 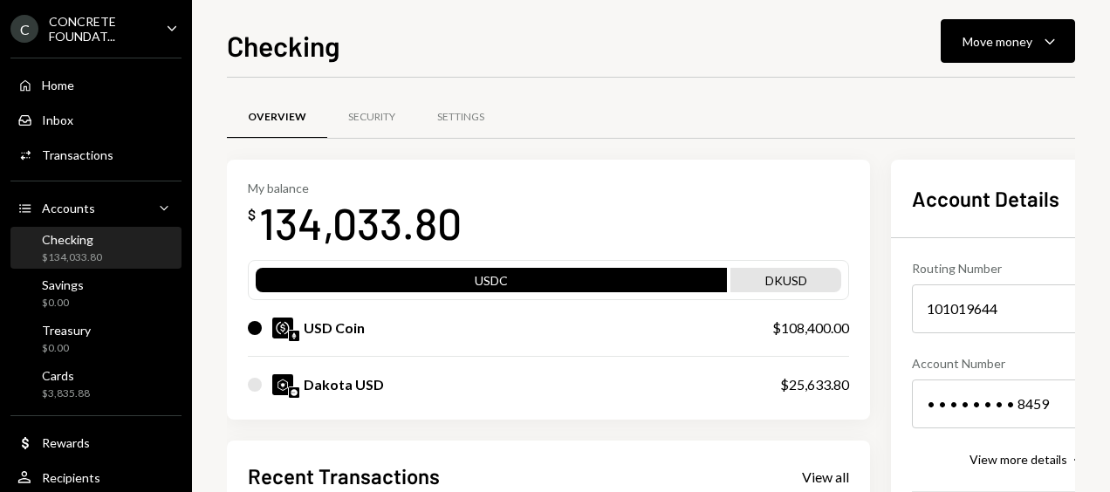 What do you see at coordinates (96, 338) in the screenshot?
I see `a: Treasury$0.00` at bounding box center [96, 338].